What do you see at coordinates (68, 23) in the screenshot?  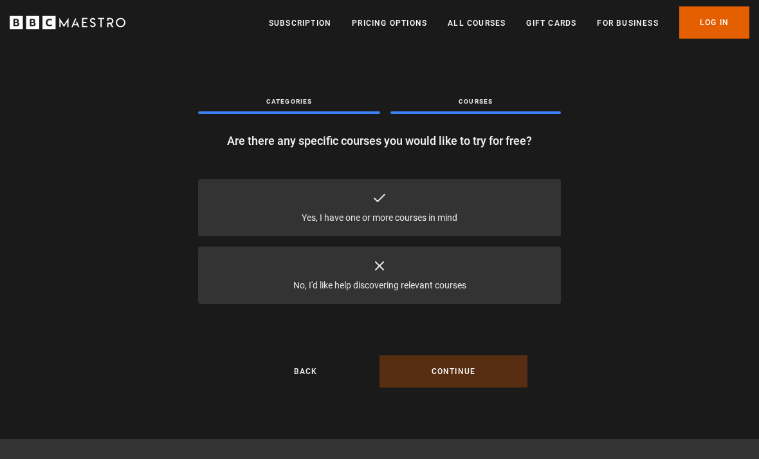 I see `svg: BBC Maestro` at bounding box center [68, 23].